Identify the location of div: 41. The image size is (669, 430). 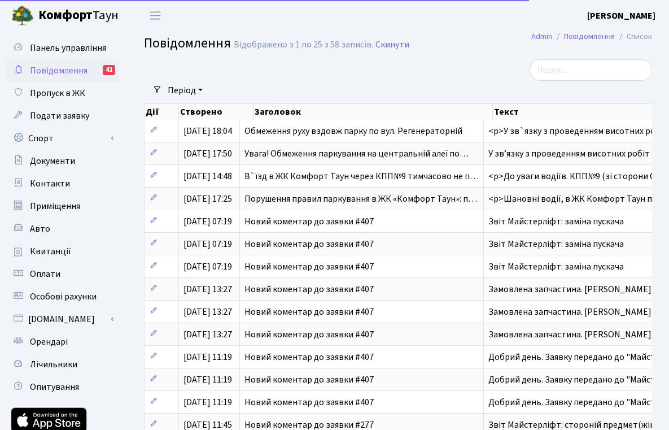
(109, 70).